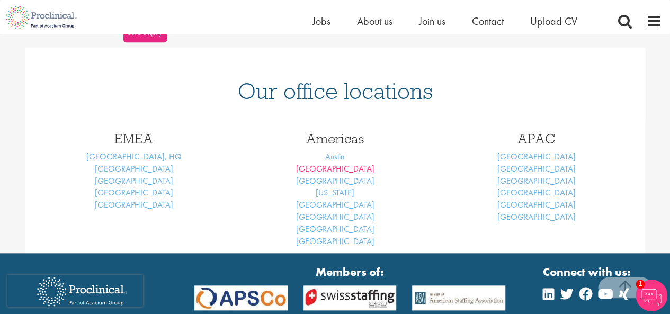  I want to click on strong: Connect with us:, so click(588, 272).